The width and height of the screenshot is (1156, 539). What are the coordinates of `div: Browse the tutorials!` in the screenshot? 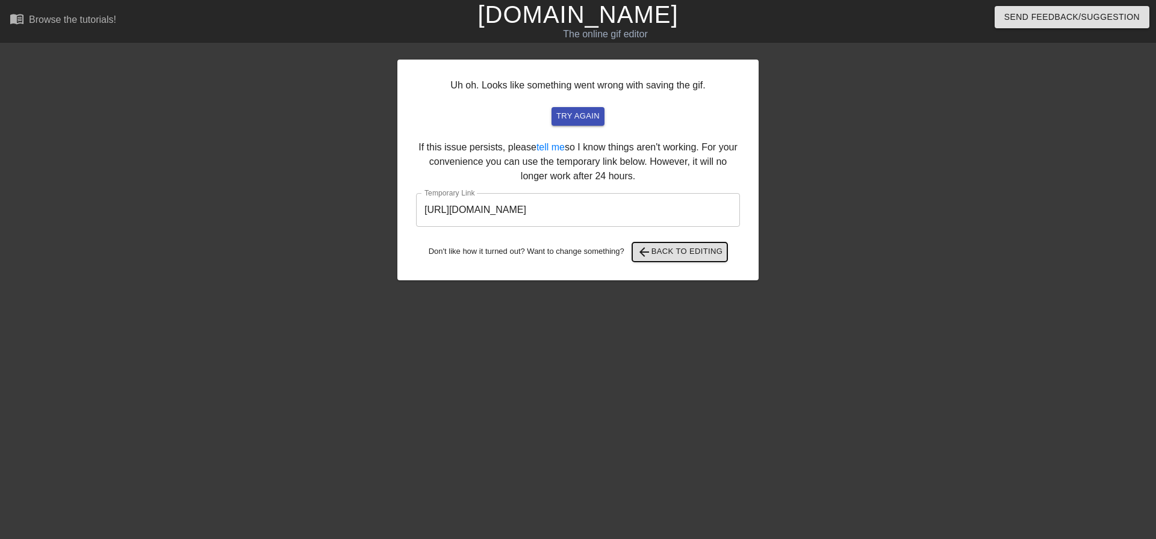 It's located at (72, 19).